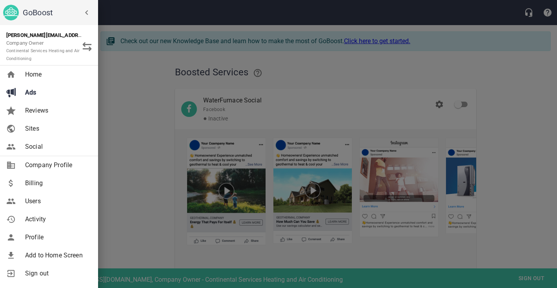  I want to click on small: Continental Services Heating and Air Conditioning, so click(43, 55).